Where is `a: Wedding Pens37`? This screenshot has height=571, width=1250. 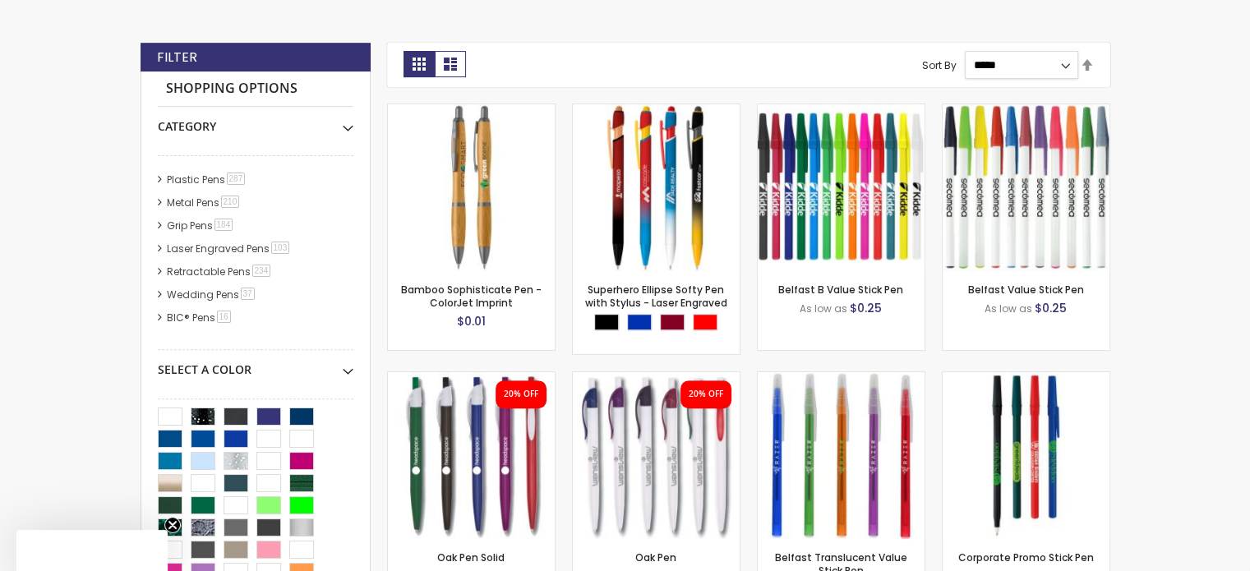 a: Wedding Pens37 is located at coordinates (211, 294).